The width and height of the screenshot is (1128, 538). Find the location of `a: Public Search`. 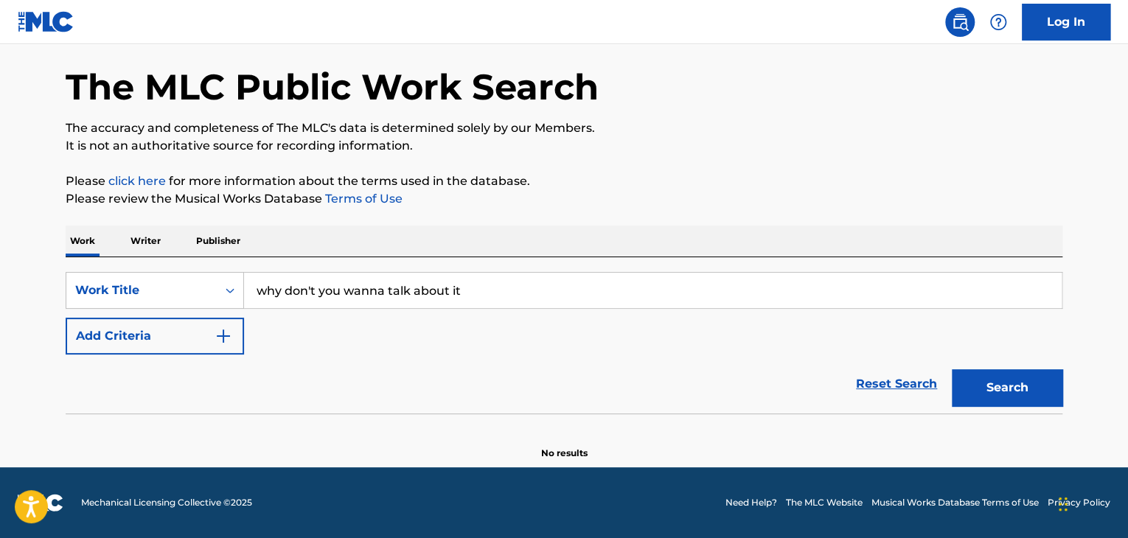

a: Public Search is located at coordinates (960, 22).